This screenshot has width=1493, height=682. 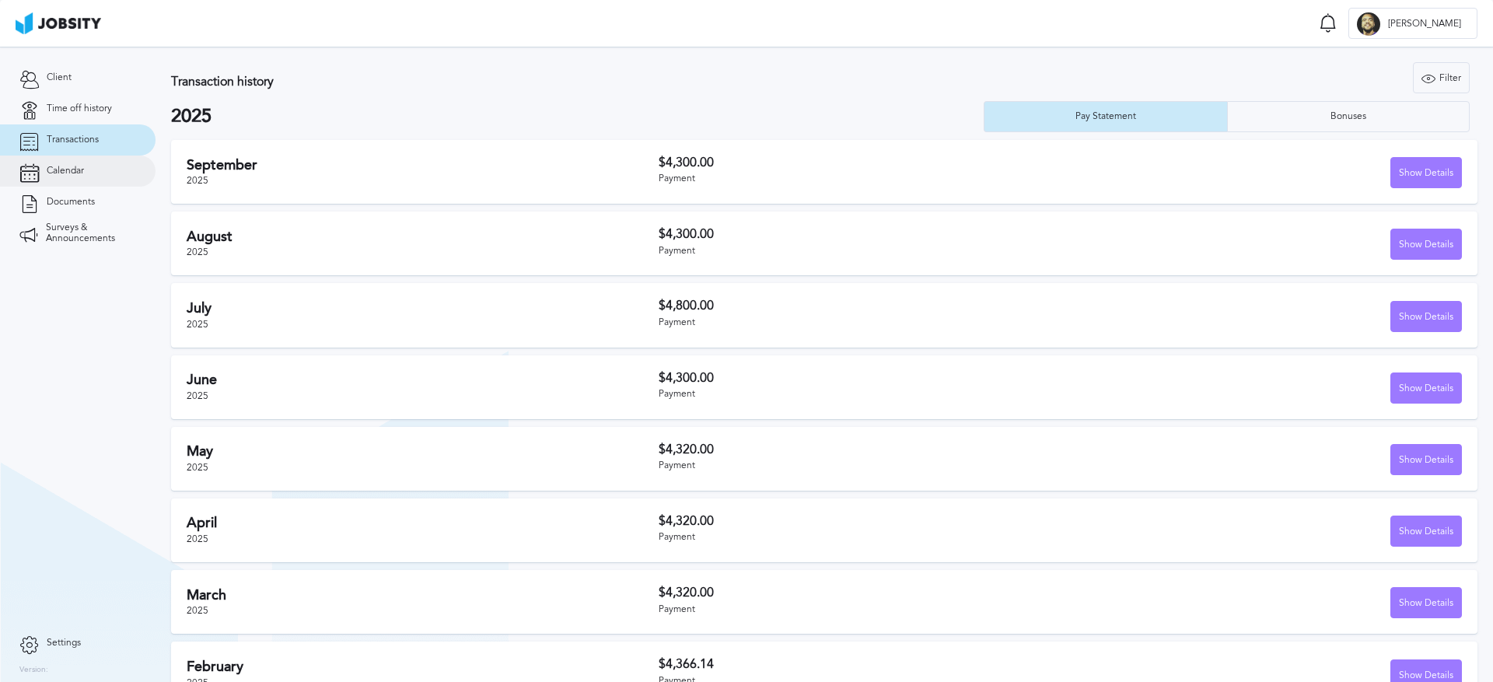 What do you see at coordinates (1348, 117) in the screenshot?
I see `button: Bonuses` at bounding box center [1348, 117].